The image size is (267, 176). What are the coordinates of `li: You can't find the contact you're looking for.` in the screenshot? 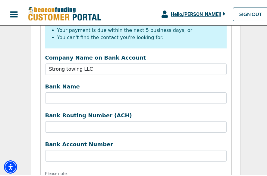 It's located at (141, 36).